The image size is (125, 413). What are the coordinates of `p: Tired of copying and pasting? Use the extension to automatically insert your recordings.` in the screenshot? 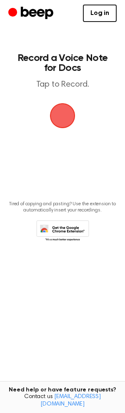 It's located at (62, 208).